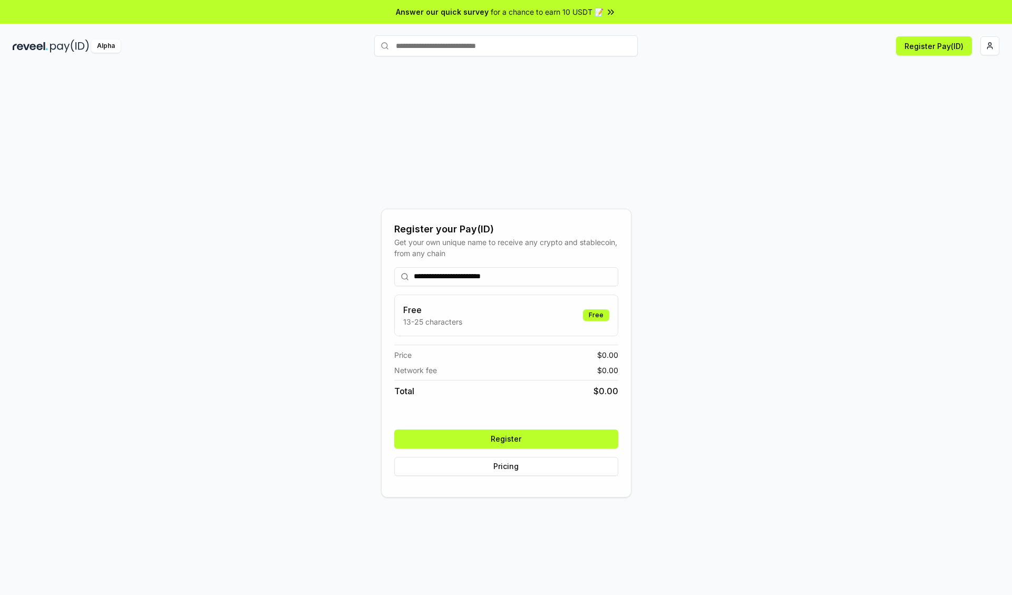  Describe the element at coordinates (934, 46) in the screenshot. I see `button: Register Pay(ID)` at that location.